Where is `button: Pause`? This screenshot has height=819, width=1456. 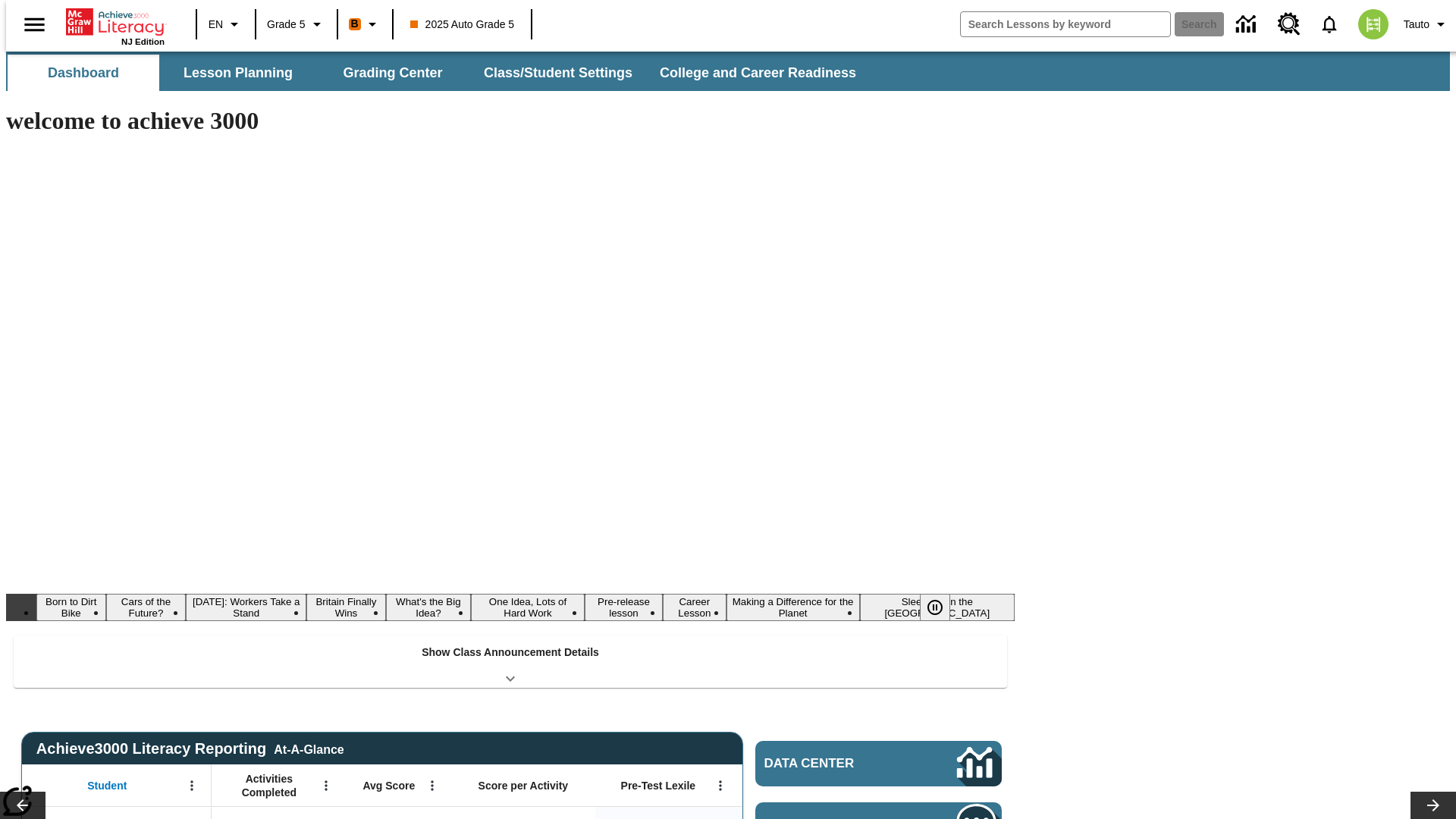 button: Pause is located at coordinates (936, 607).